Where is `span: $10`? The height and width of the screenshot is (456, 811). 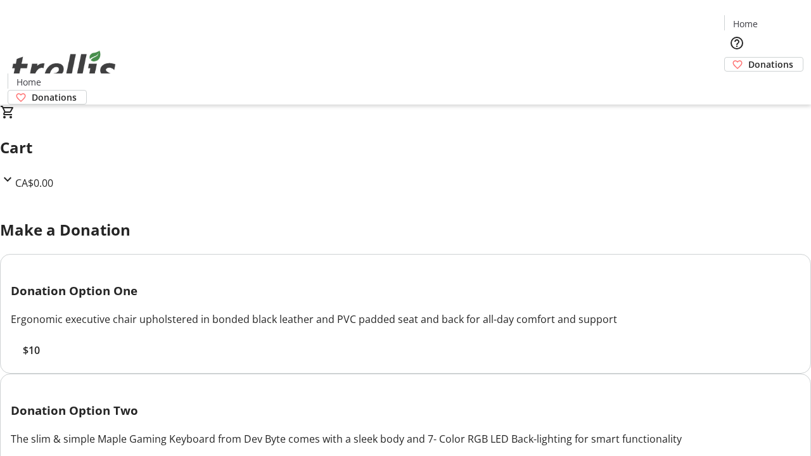 span: $10 is located at coordinates (31, 350).